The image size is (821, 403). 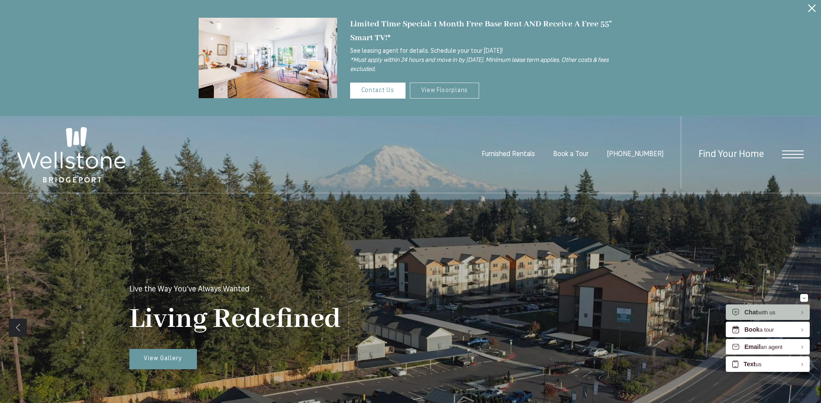 What do you see at coordinates (635, 154) in the screenshot?
I see `a: Call us at (253) 400-3144` at bounding box center [635, 154].